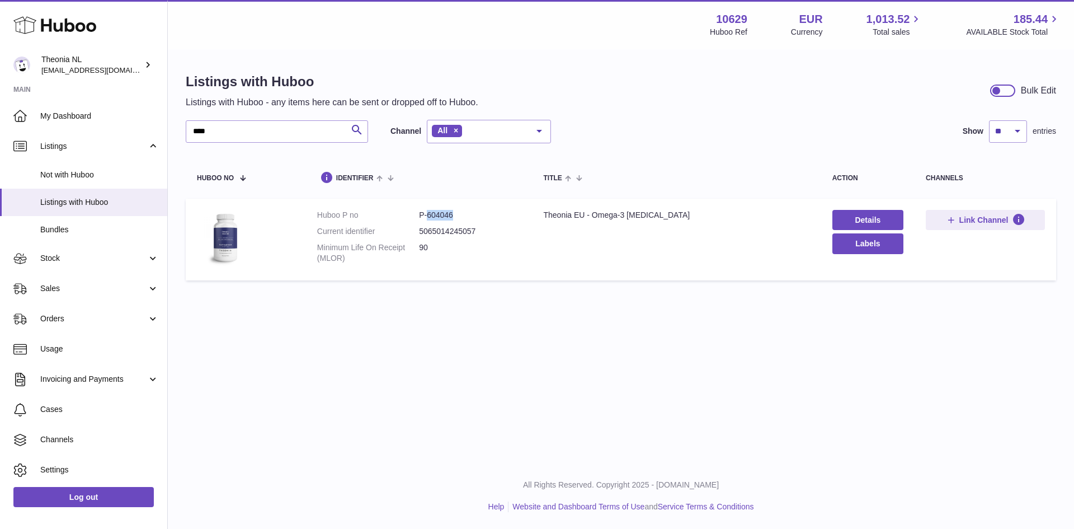 This screenshot has width=1074, height=529. What do you see at coordinates (100, 229) in the screenshot?
I see `span: Bundles` at bounding box center [100, 229].